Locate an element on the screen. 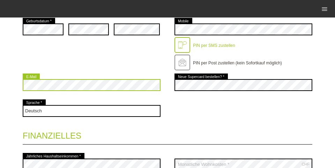 The image size is (335, 168). a: menu is located at coordinates (325, 9).